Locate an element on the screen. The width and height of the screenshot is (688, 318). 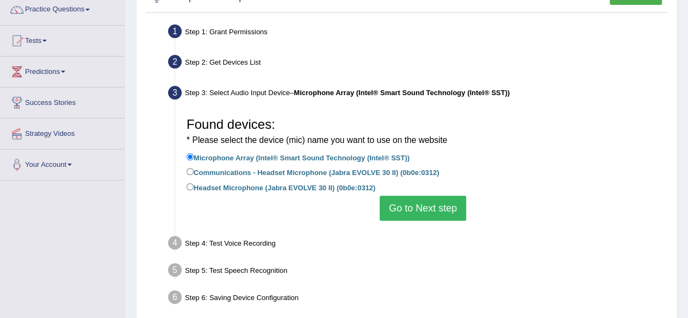
input: Microphone Array (Intel® Smart Sound Technology (Intel® SST)) is located at coordinates (190, 157).